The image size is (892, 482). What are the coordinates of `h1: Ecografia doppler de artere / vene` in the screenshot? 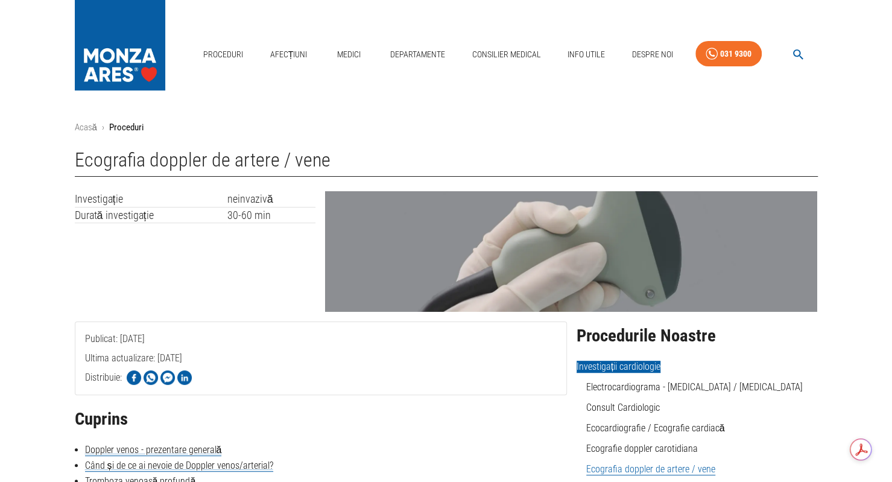 It's located at (446, 163).